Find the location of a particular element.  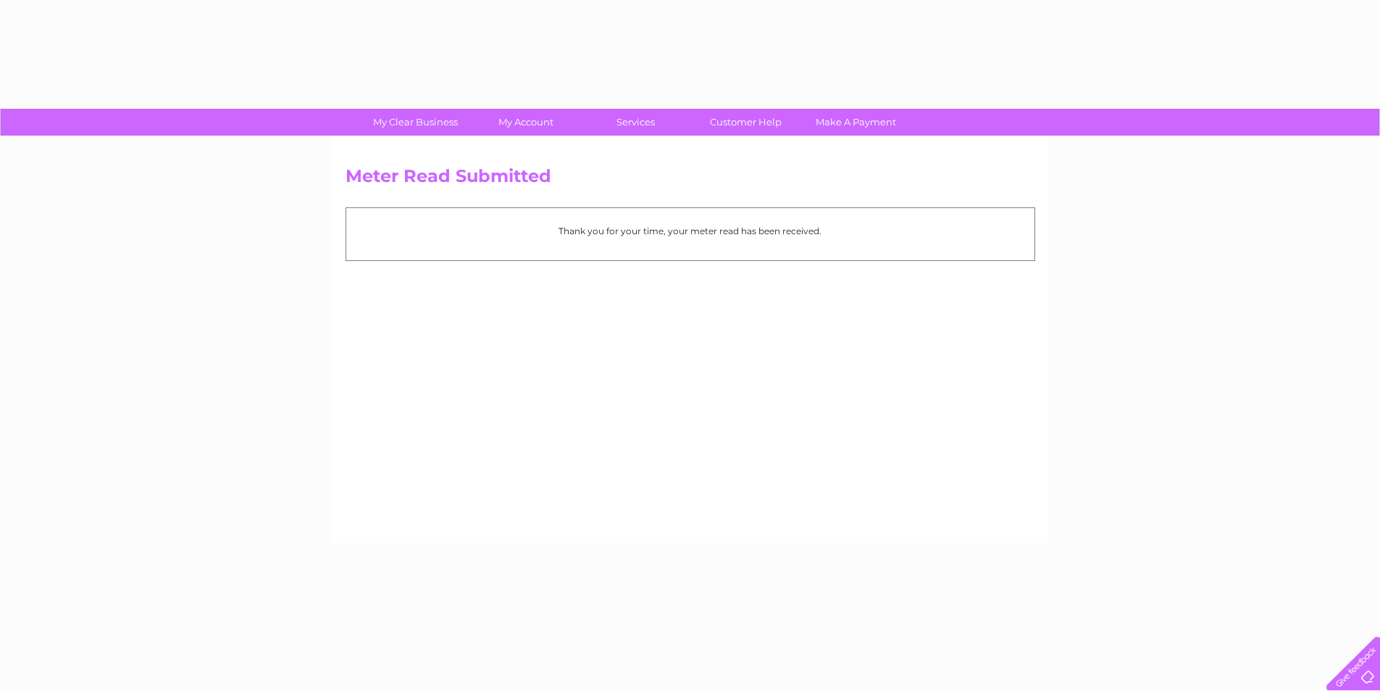

p: Thank you for your time, your meter read has been received. is located at coordinates (691, 230).